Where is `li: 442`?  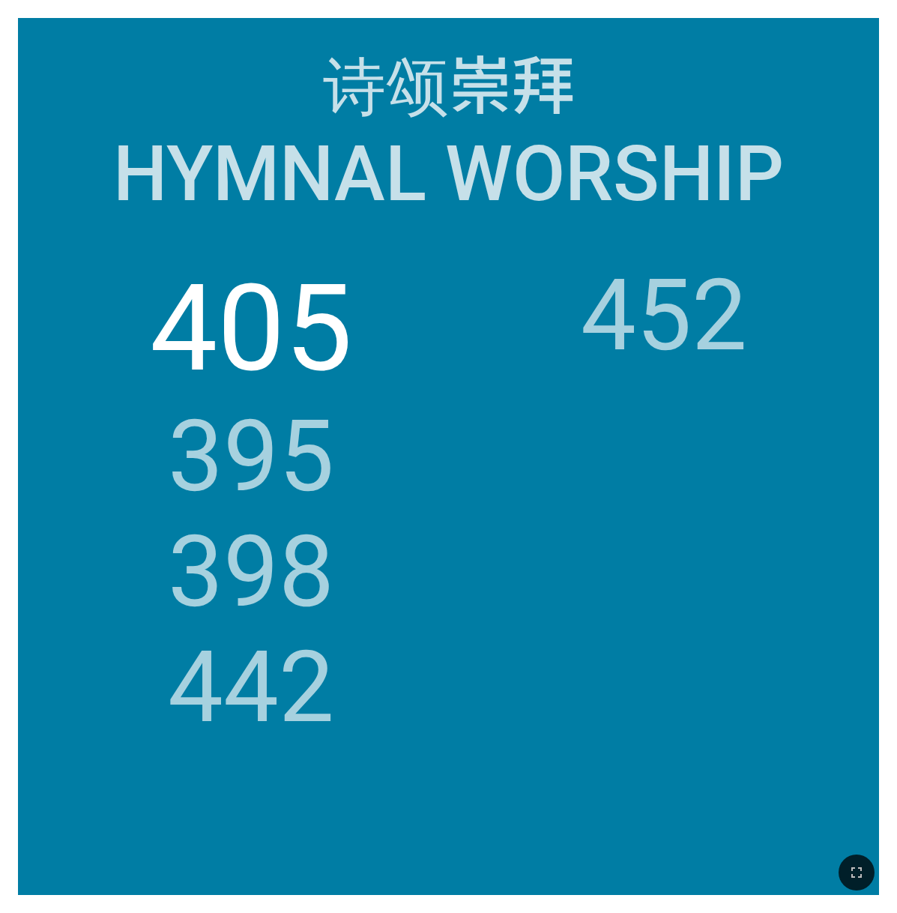 li: 442 is located at coordinates (251, 687).